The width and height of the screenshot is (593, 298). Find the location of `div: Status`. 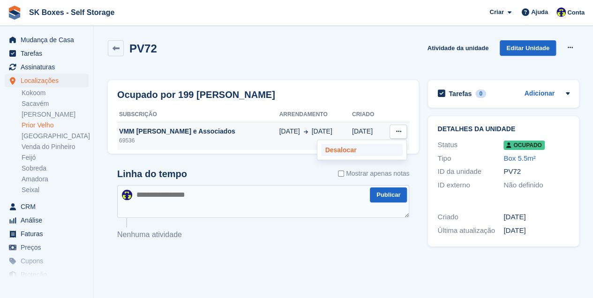

div: Status is located at coordinates (470, 145).